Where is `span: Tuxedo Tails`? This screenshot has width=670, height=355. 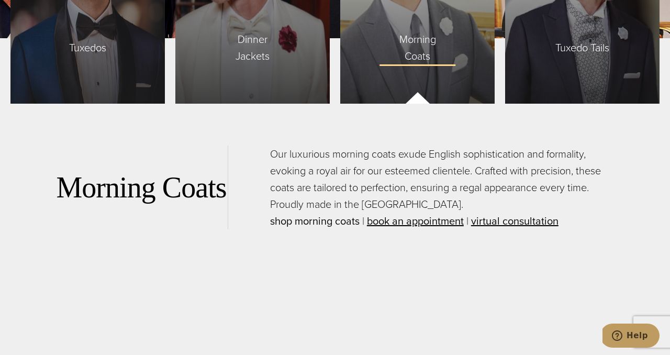
span: Tuxedo Tails is located at coordinates (582, 45).